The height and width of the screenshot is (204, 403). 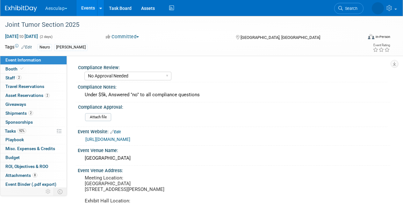 What do you see at coordinates (33, 157) in the screenshot?
I see `a: Budget` at bounding box center [33, 157].